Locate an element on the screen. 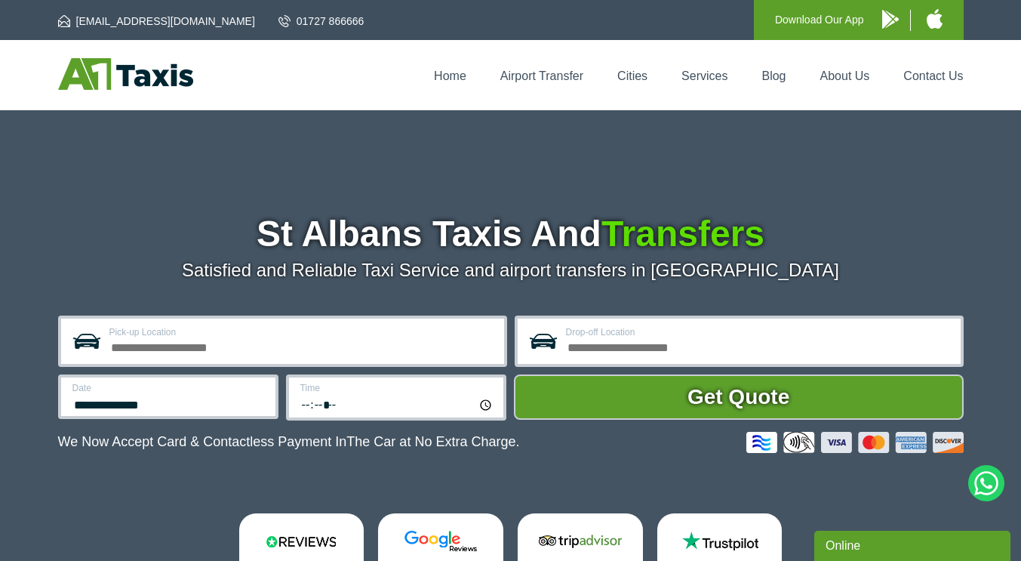 The width and height of the screenshot is (1021, 561). a: 01727 866666 is located at coordinates (321, 21).